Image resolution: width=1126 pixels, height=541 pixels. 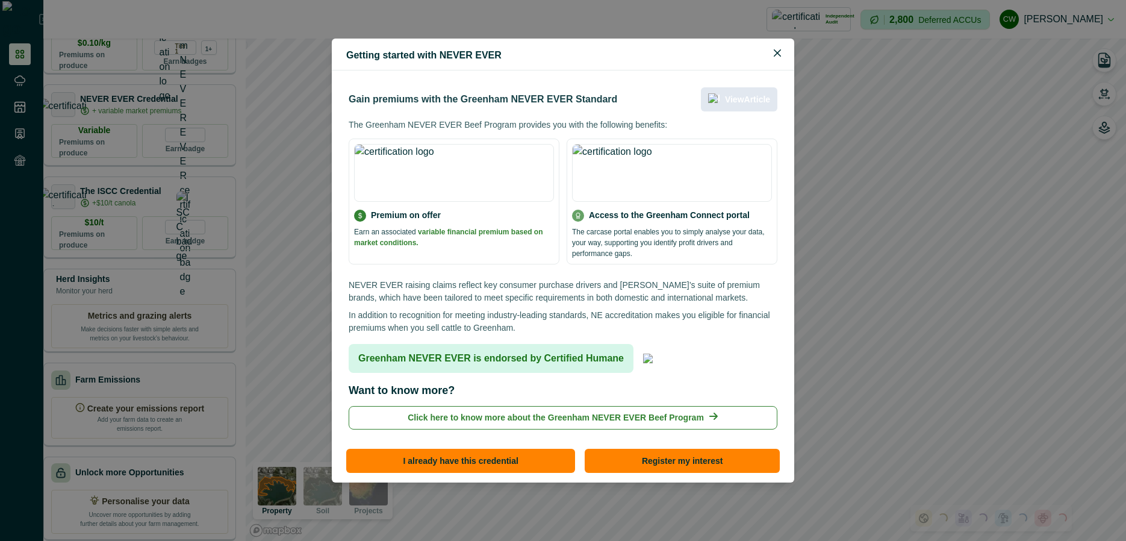 What do you see at coordinates (402, 390) in the screenshot?
I see `p: Want to know more?` at bounding box center [402, 390].